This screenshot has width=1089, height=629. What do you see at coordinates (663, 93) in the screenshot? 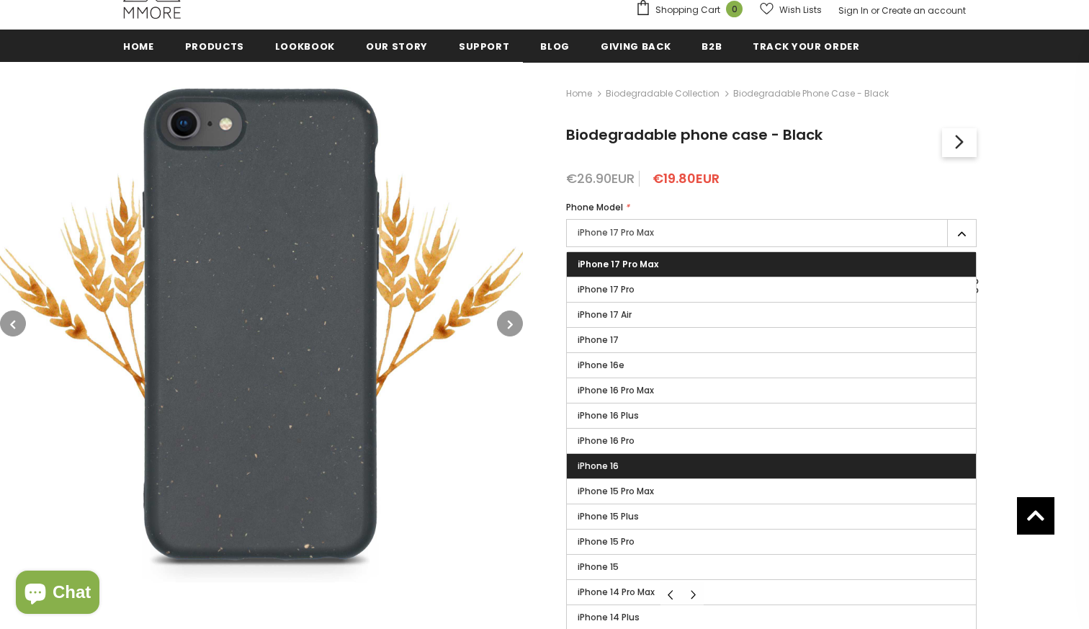
I see `a: Biodegradable Collection` at bounding box center [663, 93].